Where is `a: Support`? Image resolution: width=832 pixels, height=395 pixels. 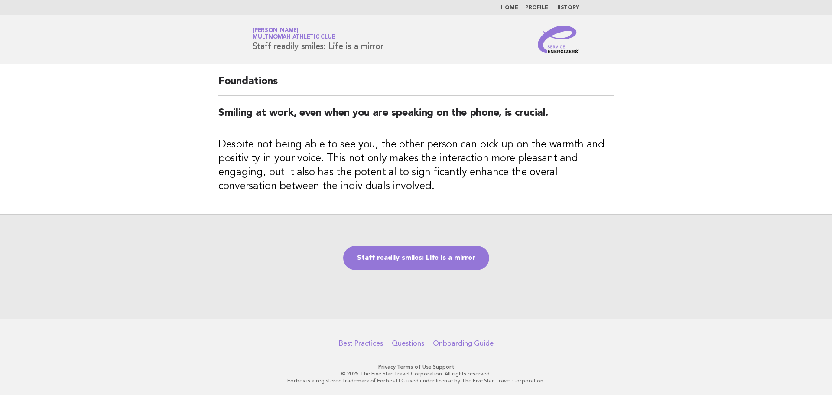 a: Support is located at coordinates (443, 366).